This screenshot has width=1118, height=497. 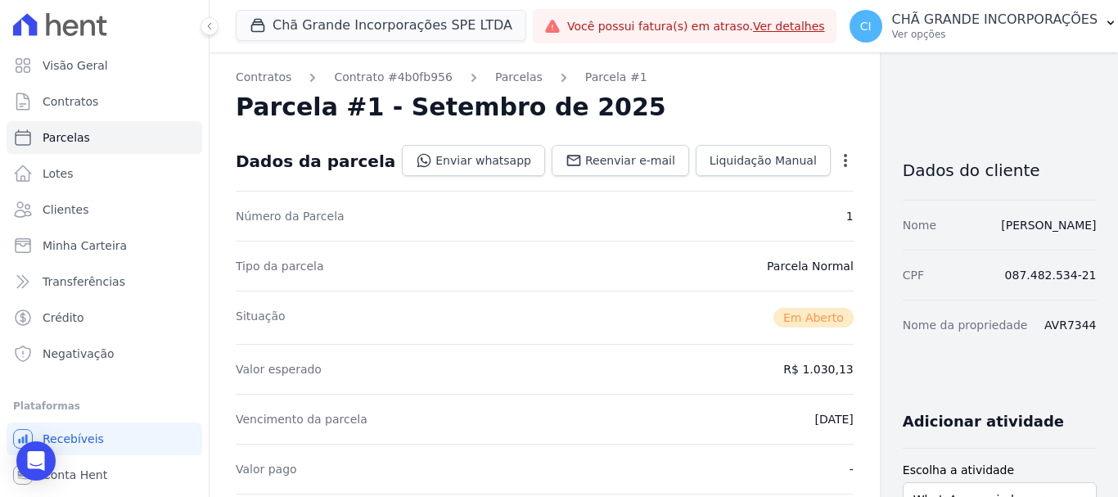 What do you see at coordinates (104, 65) in the screenshot?
I see `a: Visão Geral` at bounding box center [104, 65].